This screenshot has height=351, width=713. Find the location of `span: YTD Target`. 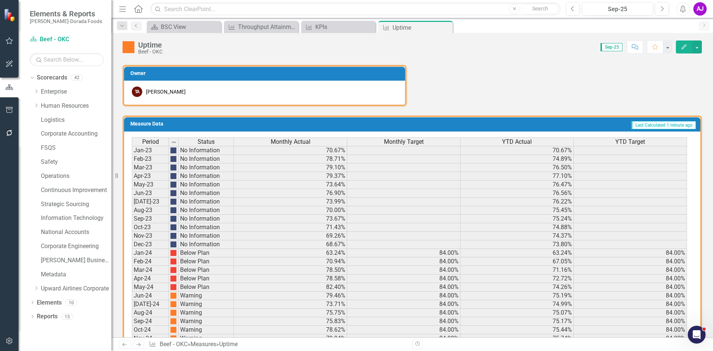

span: YTD Target is located at coordinates (630, 142).